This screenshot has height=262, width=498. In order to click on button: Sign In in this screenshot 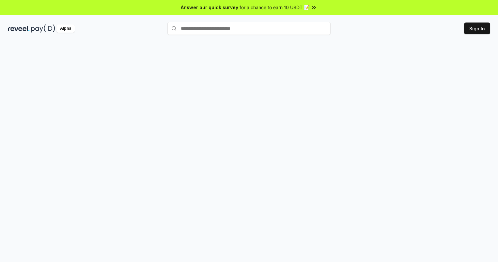, I will do `click(477, 28)`.